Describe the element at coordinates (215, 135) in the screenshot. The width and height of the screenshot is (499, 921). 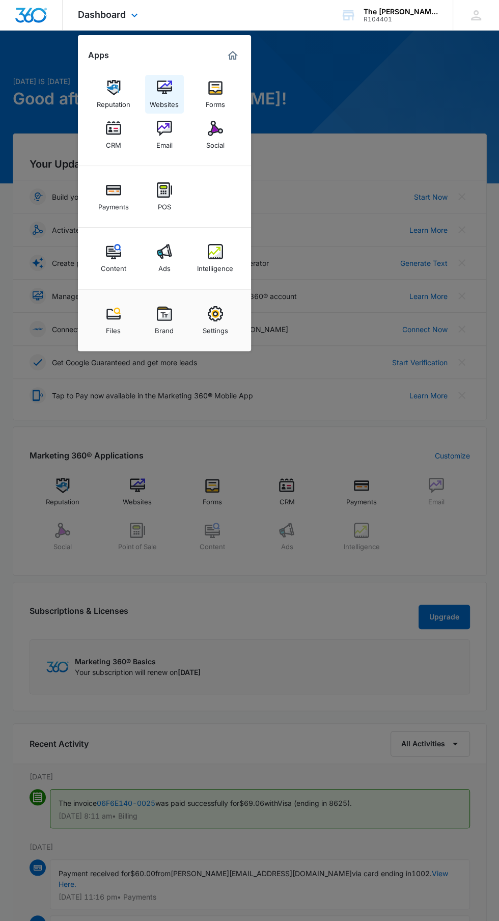
I see `a: Social` at that location.